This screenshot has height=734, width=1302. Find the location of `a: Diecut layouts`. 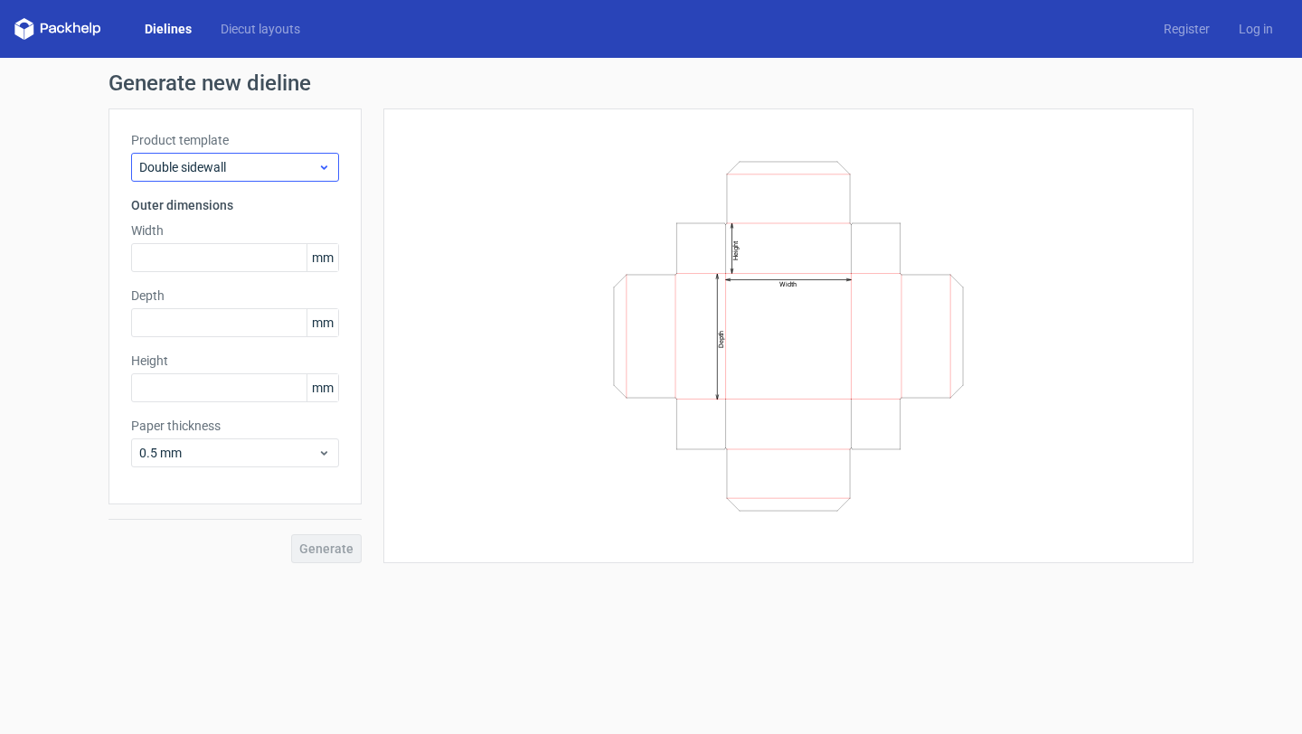

a: Diecut layouts is located at coordinates (260, 29).